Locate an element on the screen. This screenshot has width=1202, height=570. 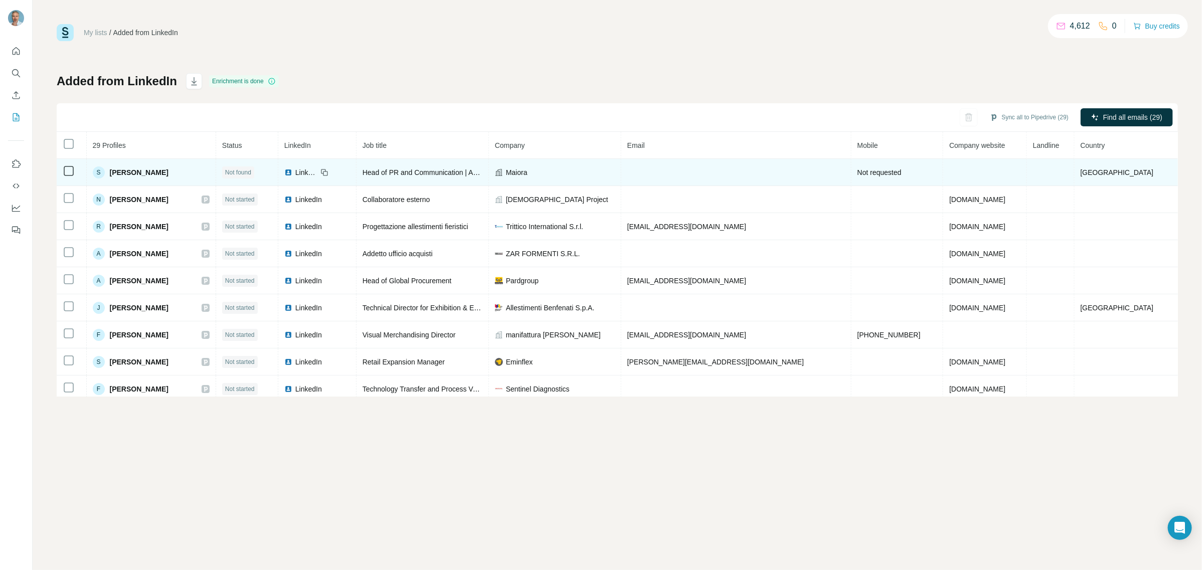
span: Head of PR and Communication | AB Yachts and Maiora is located at coordinates (450, 173).